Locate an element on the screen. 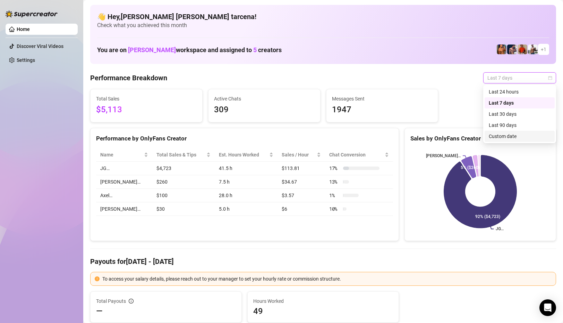 Image resolution: width=563 pixels, height=323 pixels. div: Last 7 days is located at coordinates (520, 103).